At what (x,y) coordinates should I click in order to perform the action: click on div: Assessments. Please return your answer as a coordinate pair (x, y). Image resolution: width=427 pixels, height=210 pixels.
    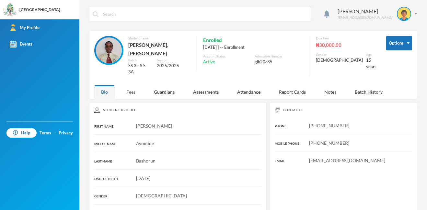
    Looking at the image, I should click on (205, 92).